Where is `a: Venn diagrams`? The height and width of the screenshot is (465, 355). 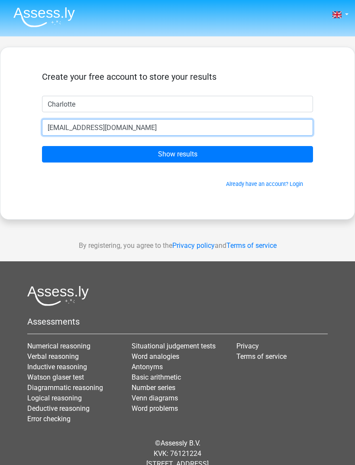 a: Venn diagrams is located at coordinates (155, 398).